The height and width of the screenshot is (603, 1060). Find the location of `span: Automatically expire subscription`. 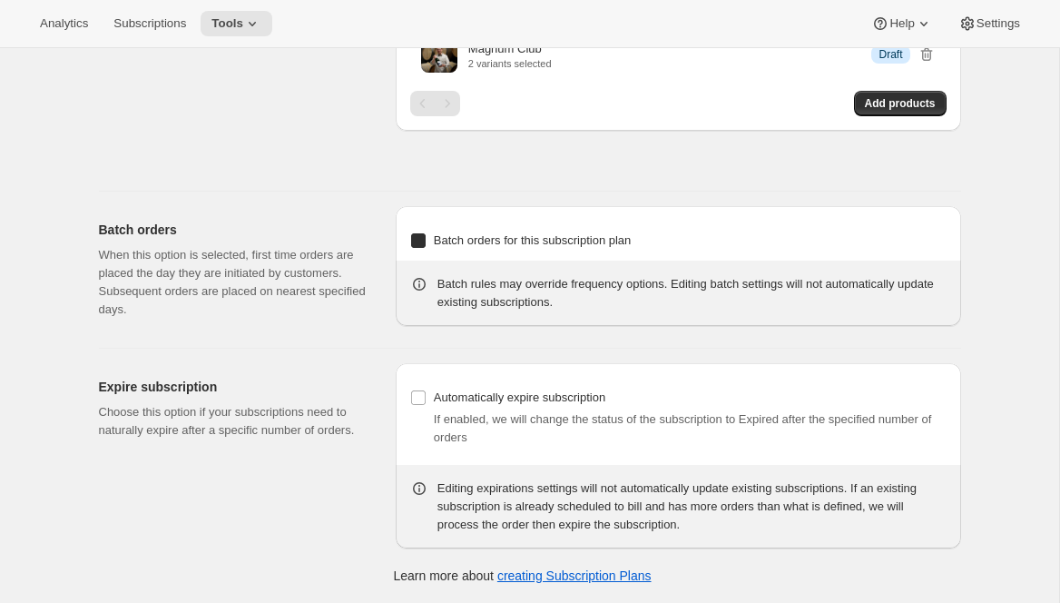

span: Automatically expire subscription is located at coordinates (519, 397).